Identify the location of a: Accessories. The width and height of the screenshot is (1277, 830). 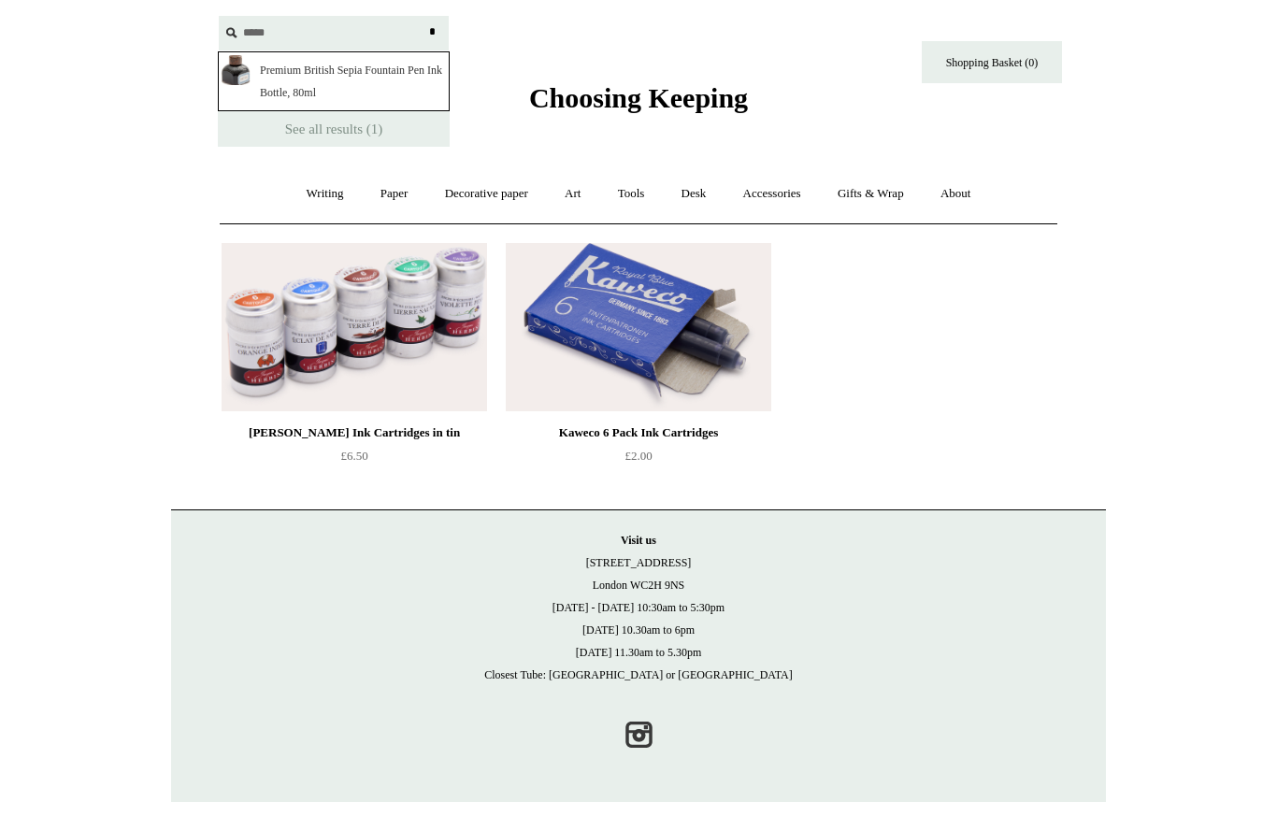
(772, 194).